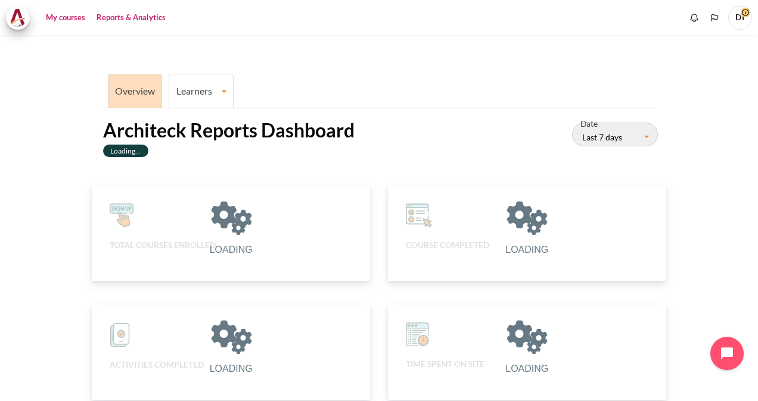 The image size is (758, 401). I want to click on a: Reports & Analytics, so click(131, 18).